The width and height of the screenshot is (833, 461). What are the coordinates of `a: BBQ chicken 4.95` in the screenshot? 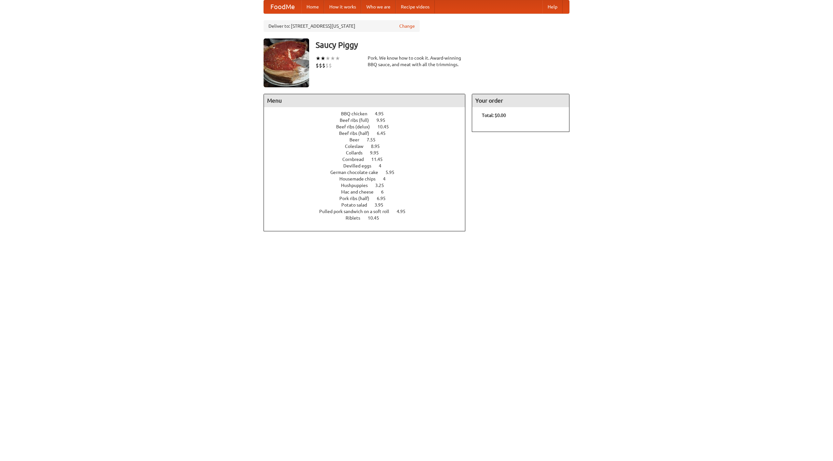 It's located at (368, 114).